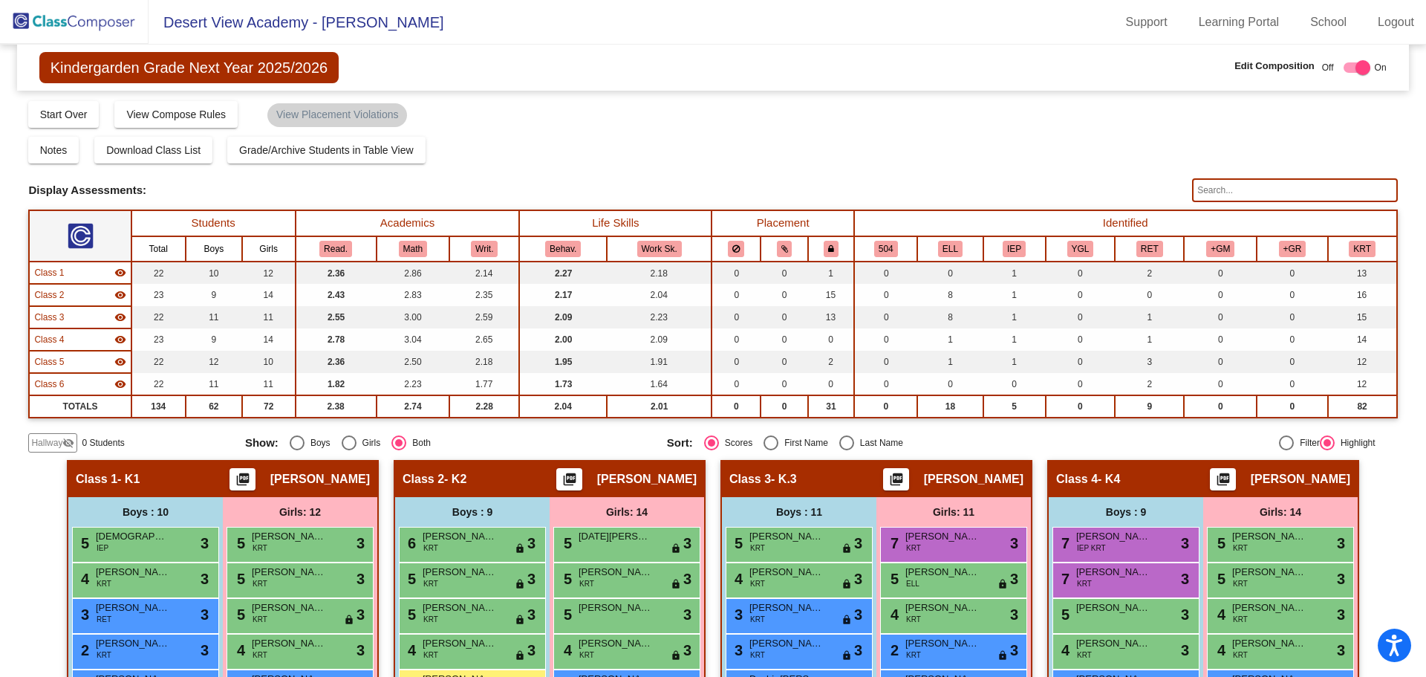  What do you see at coordinates (1362, 249) in the screenshot?
I see `th: Kinder Readiness Test` at bounding box center [1362, 249].